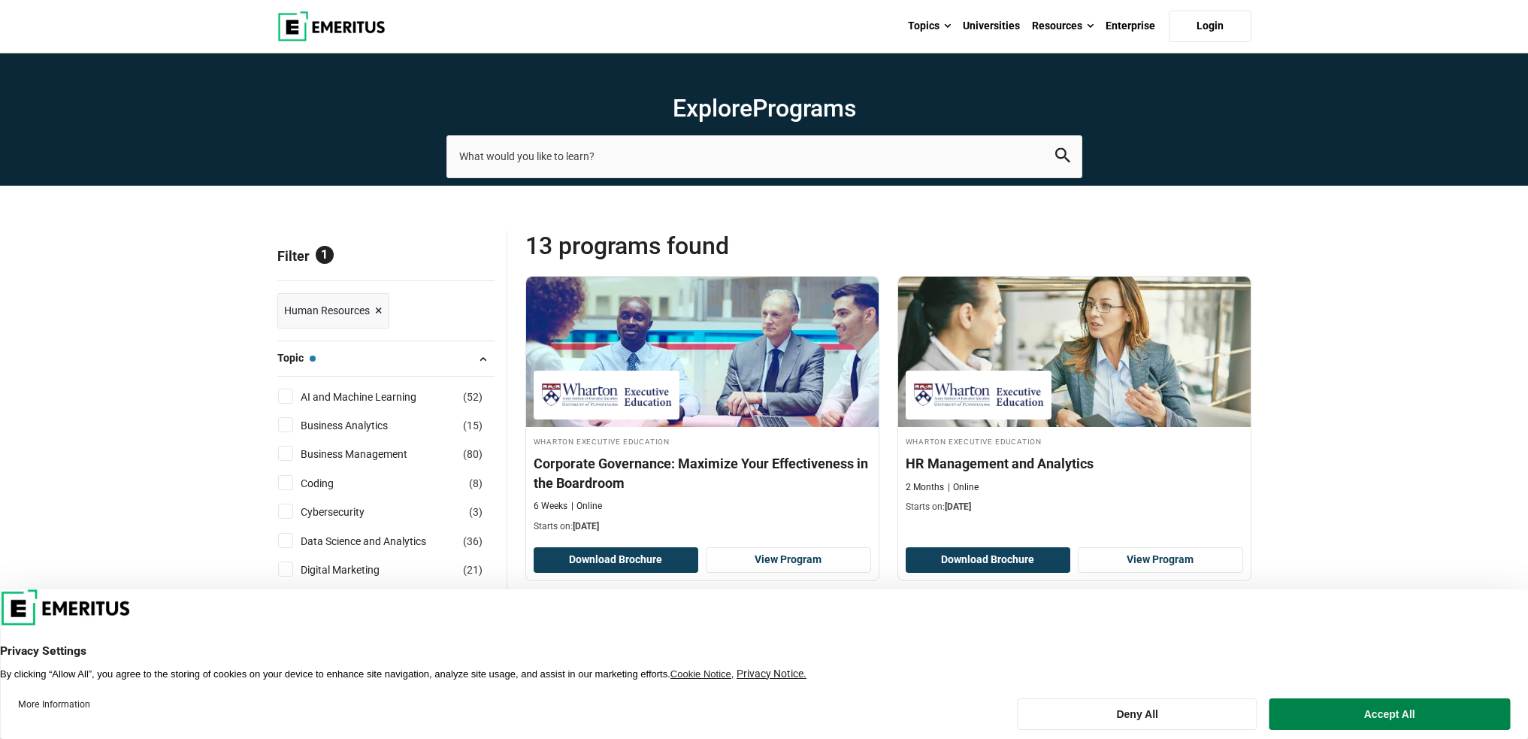  I want to click on a: Human Resources ×, so click(333, 310).